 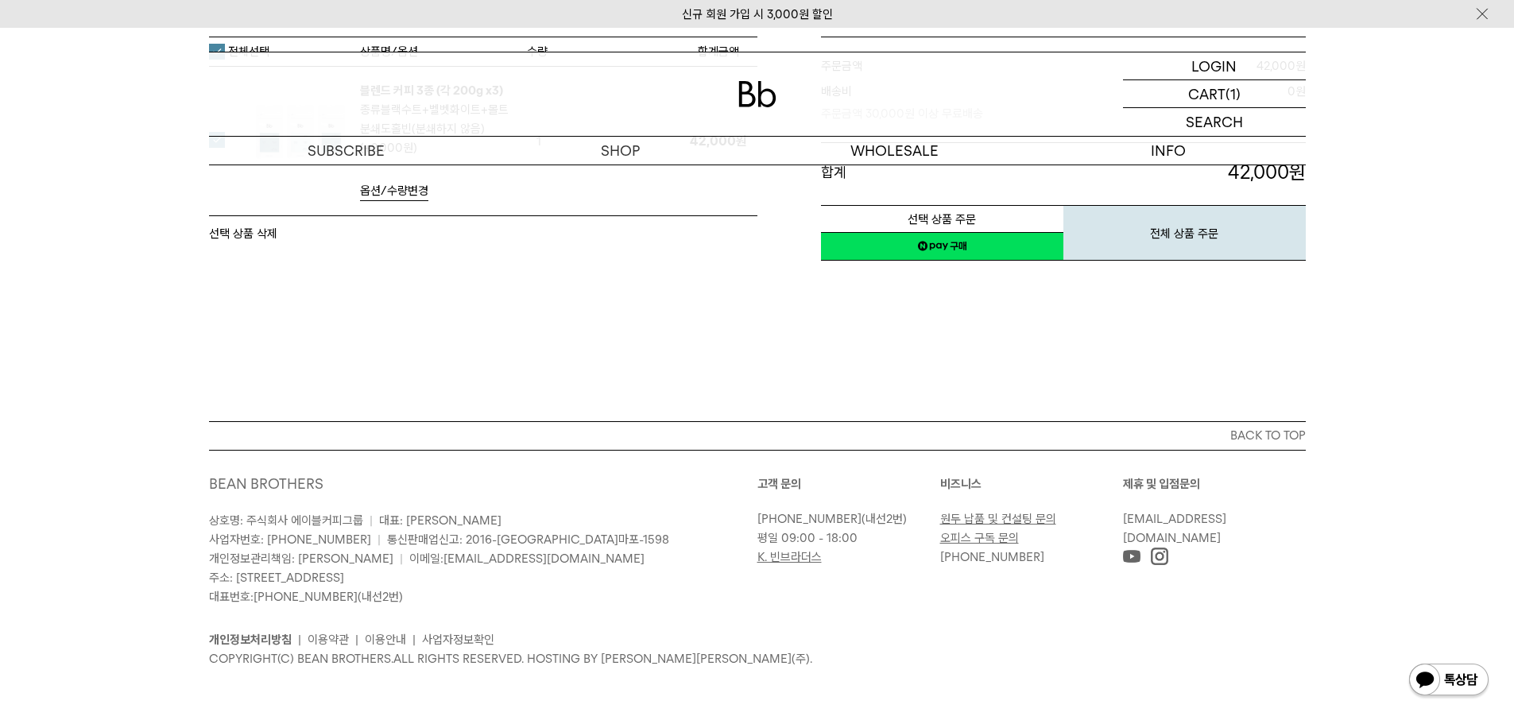 What do you see at coordinates (620, 150) in the screenshot?
I see `p: SHOP` at bounding box center [620, 150].